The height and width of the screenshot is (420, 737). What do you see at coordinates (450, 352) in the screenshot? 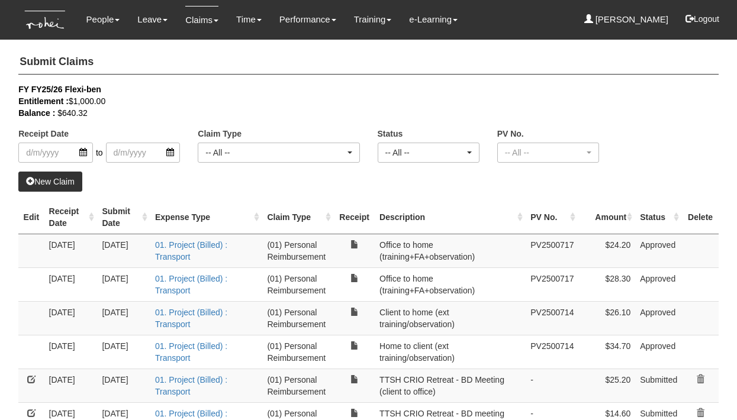
I see `td: Home to client (ext training/observation)` at bounding box center [450, 352].